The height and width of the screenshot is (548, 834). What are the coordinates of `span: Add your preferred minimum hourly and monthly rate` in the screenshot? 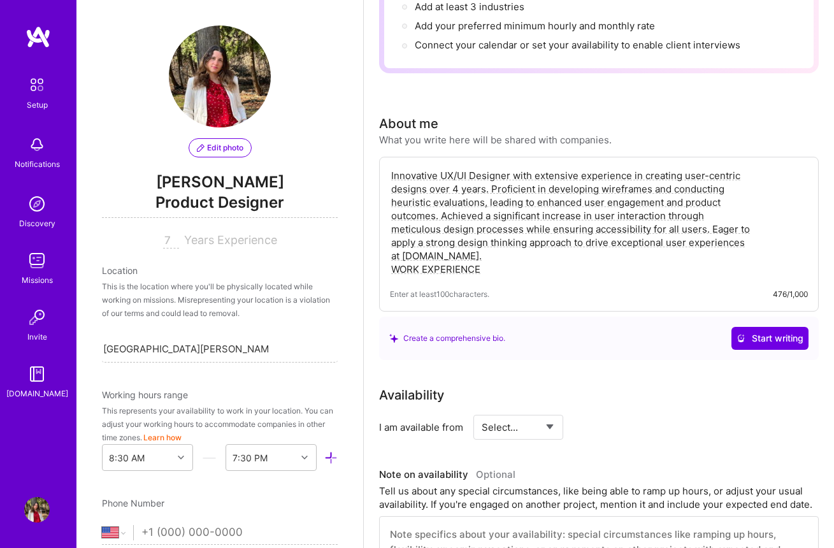 It's located at (535, 25).